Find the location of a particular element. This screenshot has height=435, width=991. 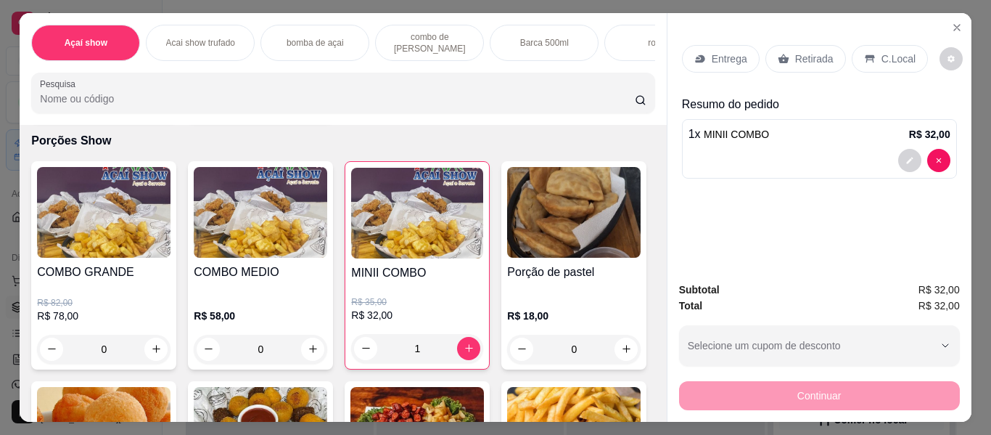

p: Barca 500ml is located at coordinates (544, 43).